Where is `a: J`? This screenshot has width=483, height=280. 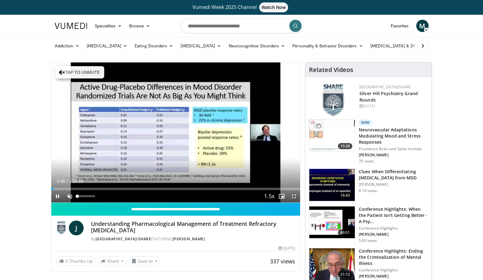
a: J is located at coordinates (76, 228).